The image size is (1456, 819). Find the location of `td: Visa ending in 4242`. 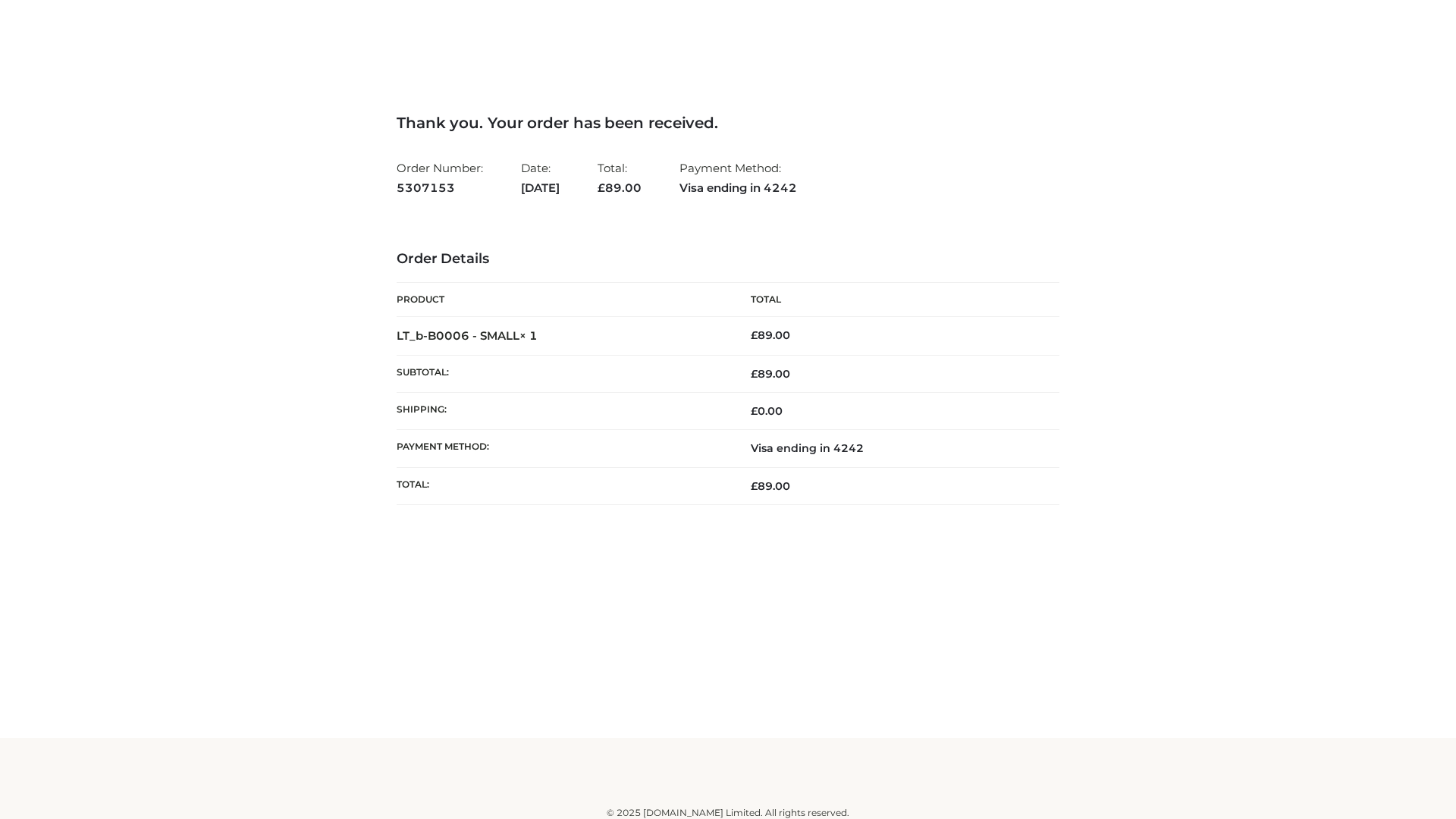

td: Visa ending in 4242 is located at coordinates (893, 448).